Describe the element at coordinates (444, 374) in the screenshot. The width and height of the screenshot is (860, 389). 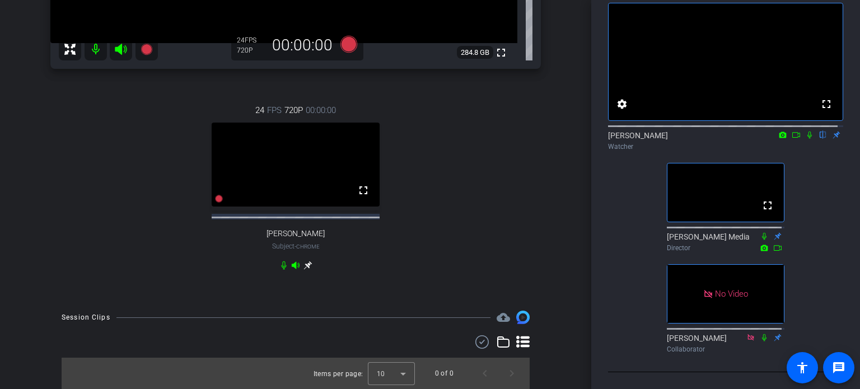
I see `div: 0 of 0` at that location.